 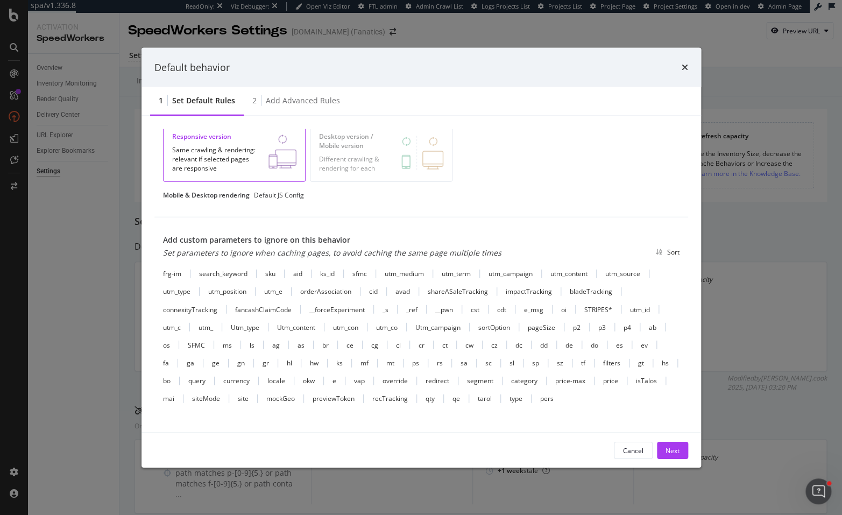 What do you see at coordinates (166, 345) in the screenshot?
I see `div: os` at bounding box center [166, 345].